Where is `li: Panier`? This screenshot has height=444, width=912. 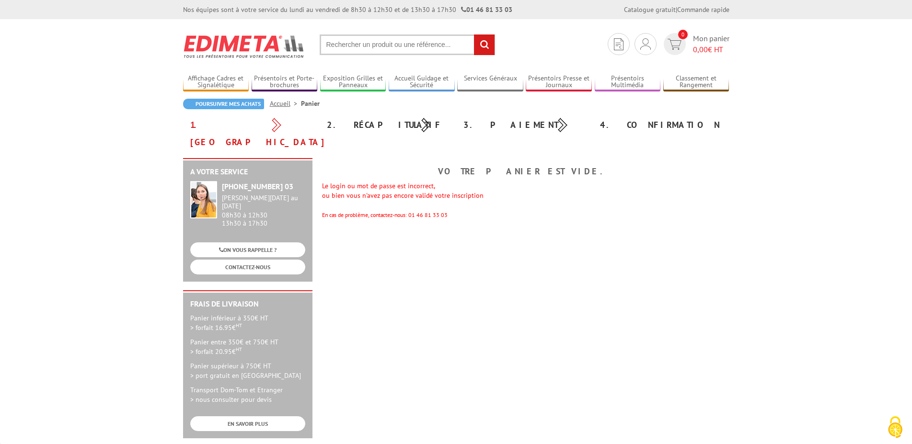
li: Panier is located at coordinates (310, 103).